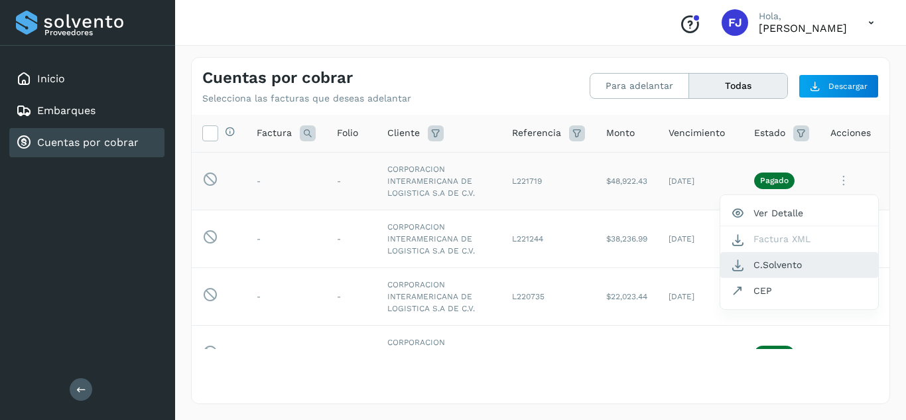 The height and width of the screenshot is (420, 906). What do you see at coordinates (87, 143) in the screenshot?
I see `div: Cuentas por cobrar` at bounding box center [87, 143].